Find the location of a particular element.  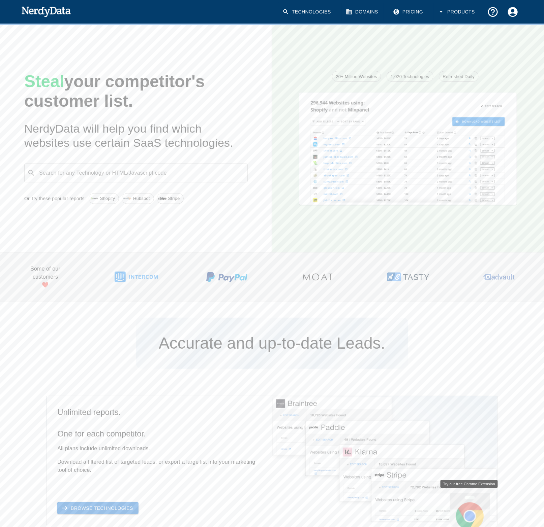

a: Technologies is located at coordinates (307, 12).